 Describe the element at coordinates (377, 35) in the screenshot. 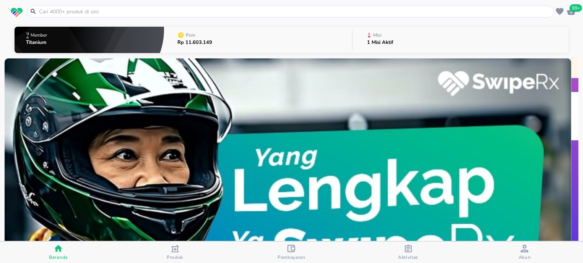

I see `p: Misi` at that location.